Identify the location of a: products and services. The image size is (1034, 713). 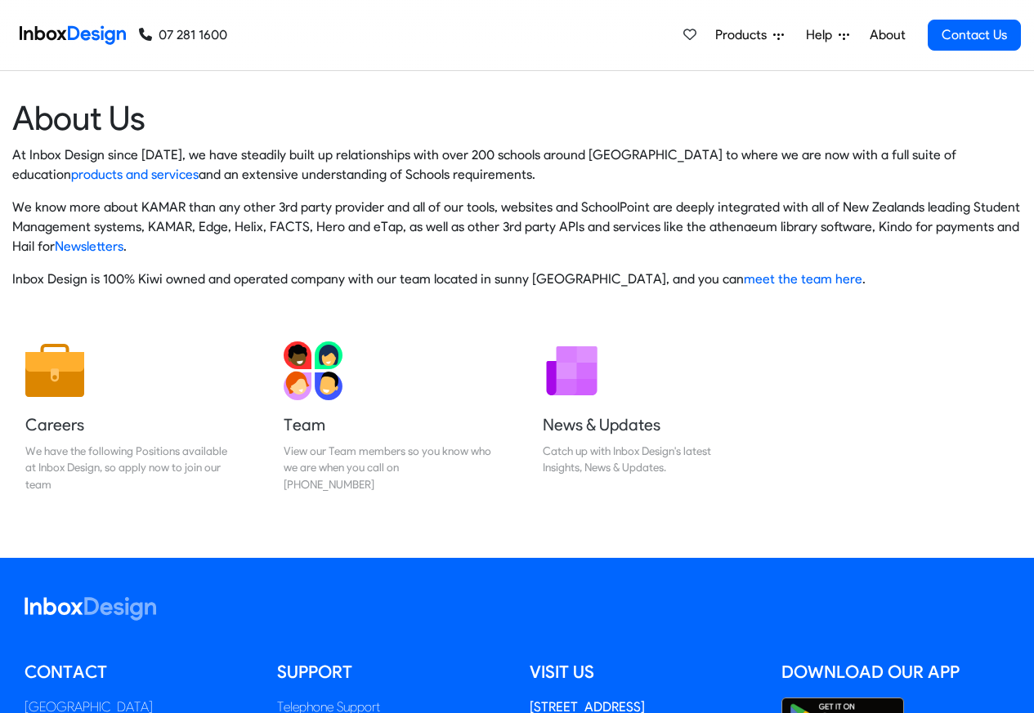
(135, 174).